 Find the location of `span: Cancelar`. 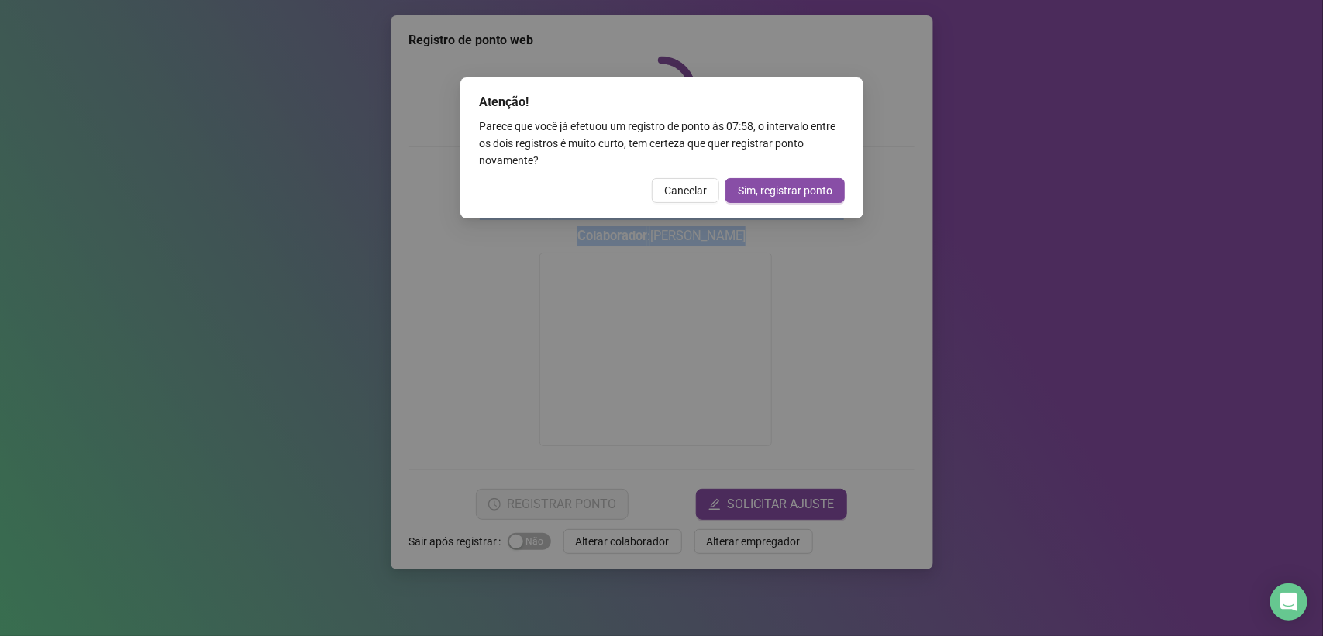

span: Cancelar is located at coordinates (685, 191).